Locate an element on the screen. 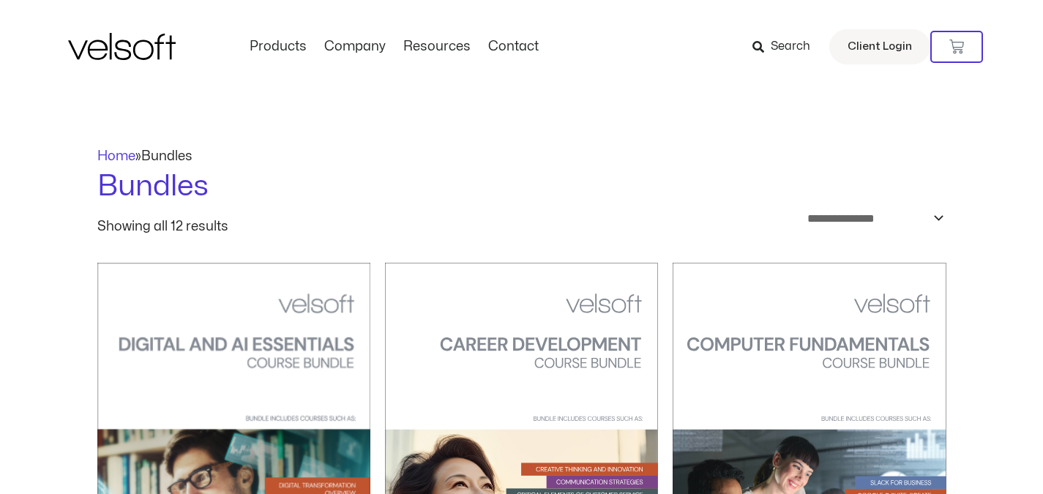  nav: Menu is located at coordinates (394, 47).